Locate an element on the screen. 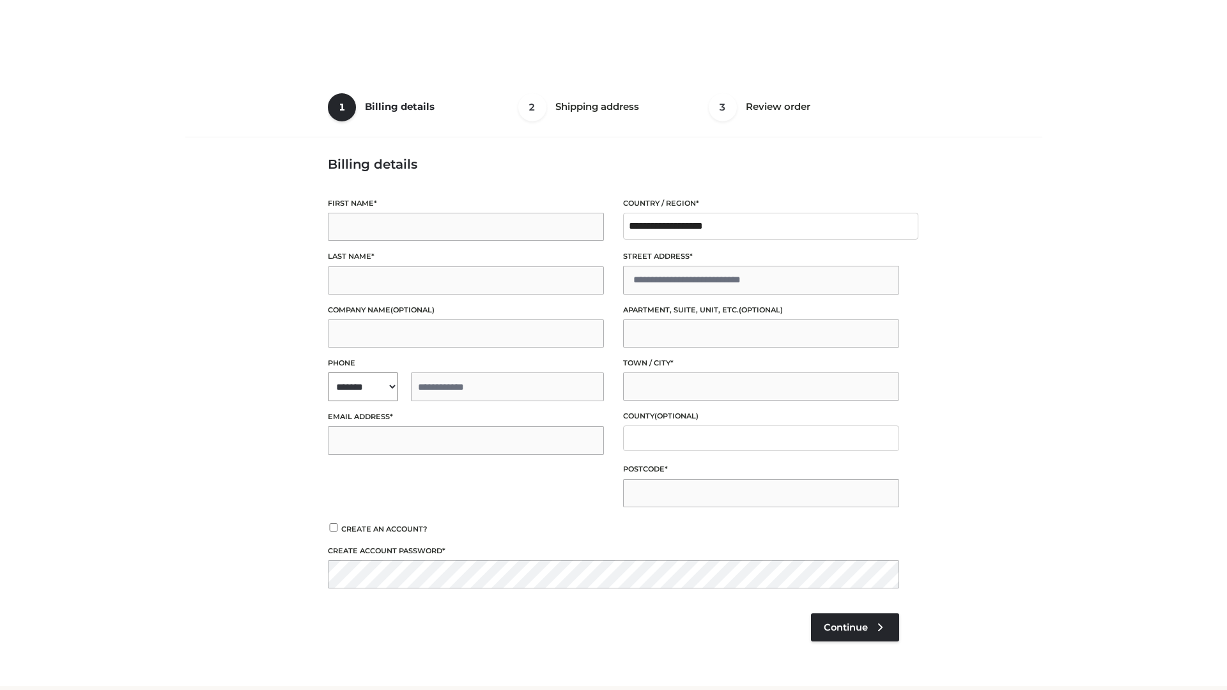 Image resolution: width=1227 pixels, height=690 pixels. label: Postcode is located at coordinates (761, 469).